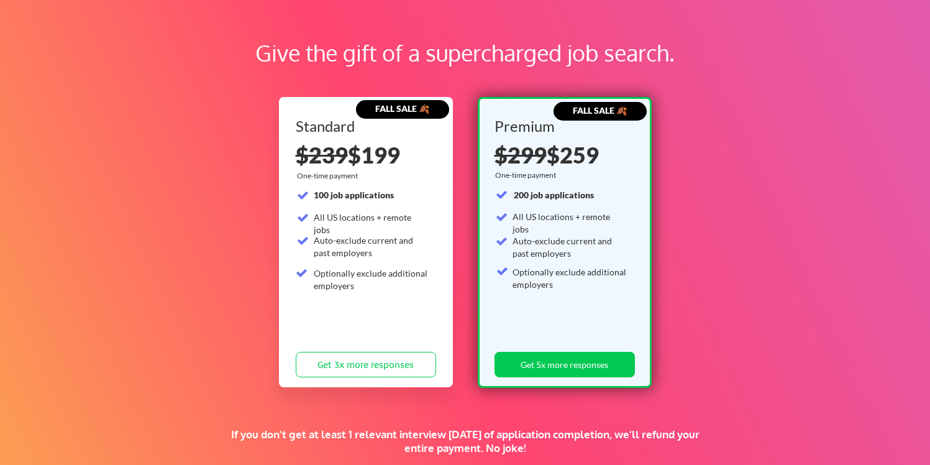  I want to click on s: $299, so click(521, 155).